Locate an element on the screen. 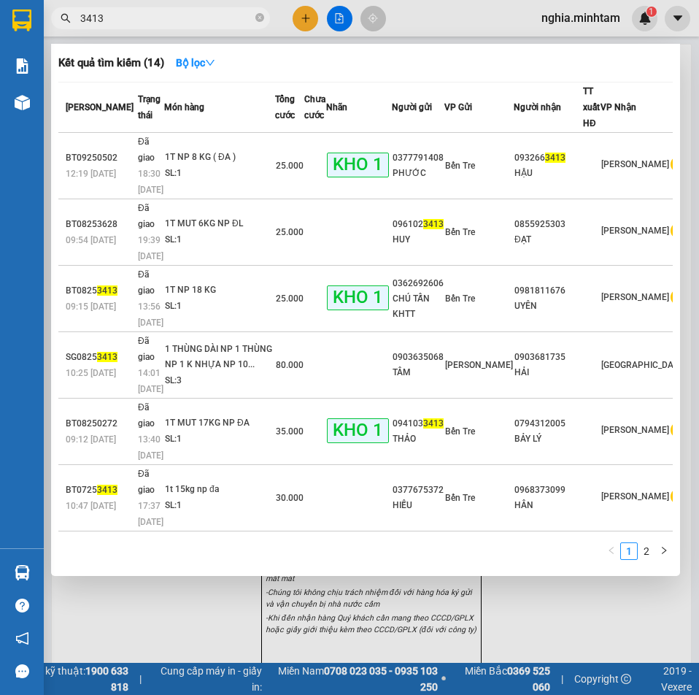 This screenshot has height=695, width=699. div: 094103 is located at coordinates (418, 423).